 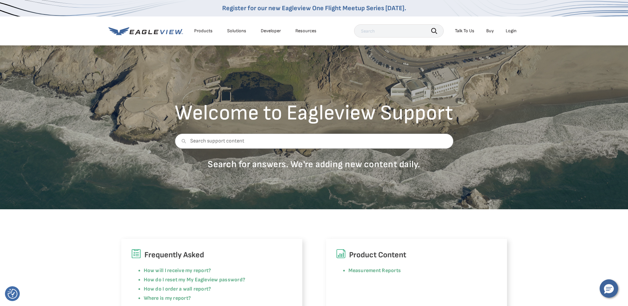 What do you see at coordinates (177, 271) in the screenshot?
I see `a: How will I receive my report?` at bounding box center [177, 271].